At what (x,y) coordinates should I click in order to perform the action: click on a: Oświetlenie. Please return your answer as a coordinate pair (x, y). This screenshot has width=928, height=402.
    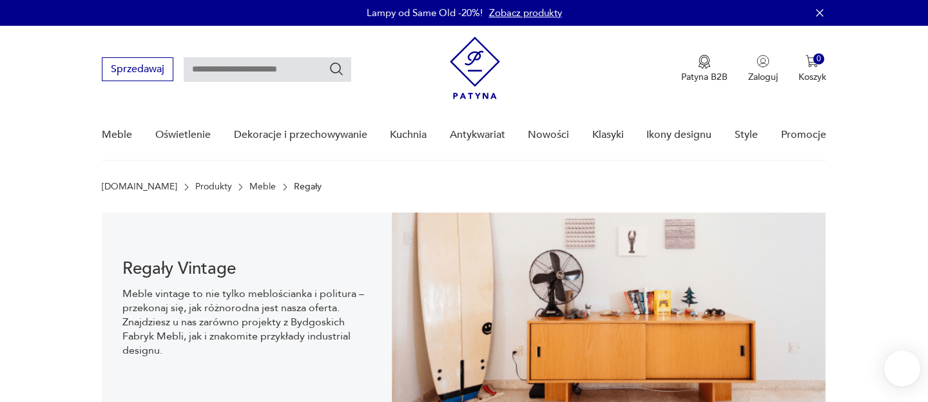
    Looking at the image, I should click on (183, 135).